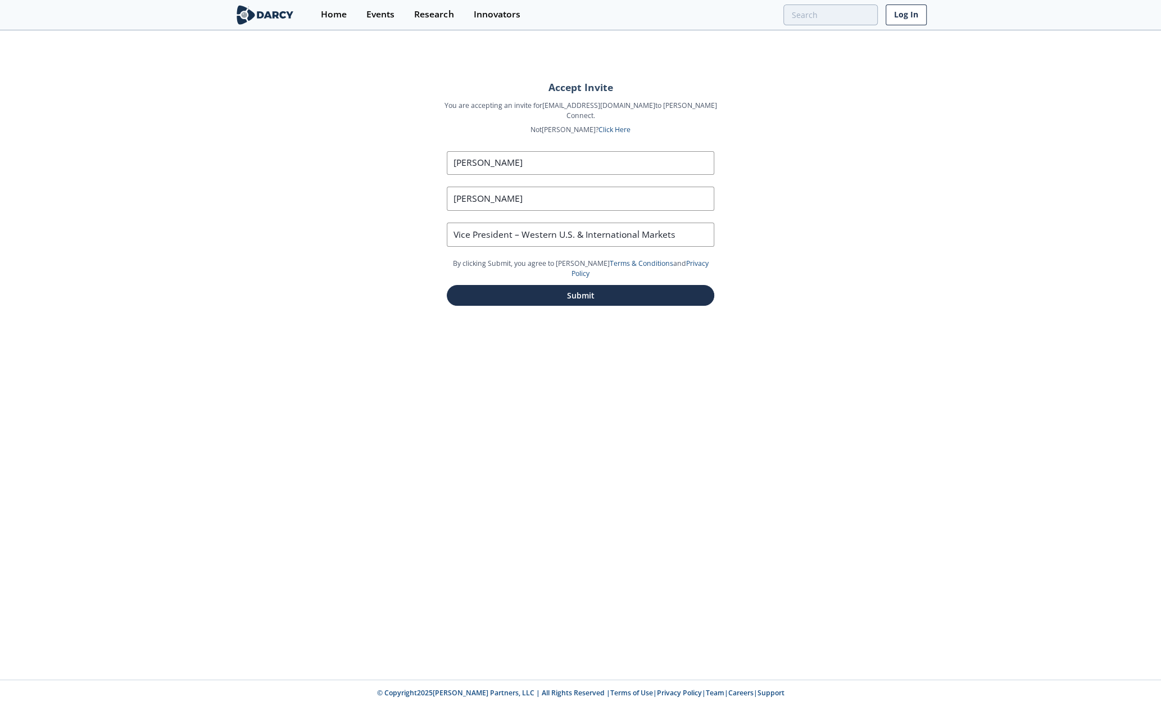 This screenshot has width=1161, height=706. What do you see at coordinates (581, 163) in the screenshot?
I see `input: First Name` at bounding box center [581, 163].